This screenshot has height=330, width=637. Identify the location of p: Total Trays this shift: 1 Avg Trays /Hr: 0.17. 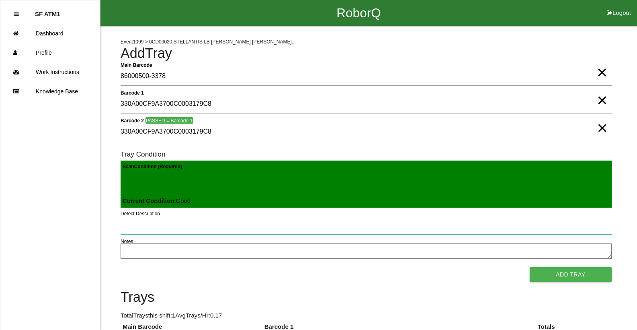
(366, 315).